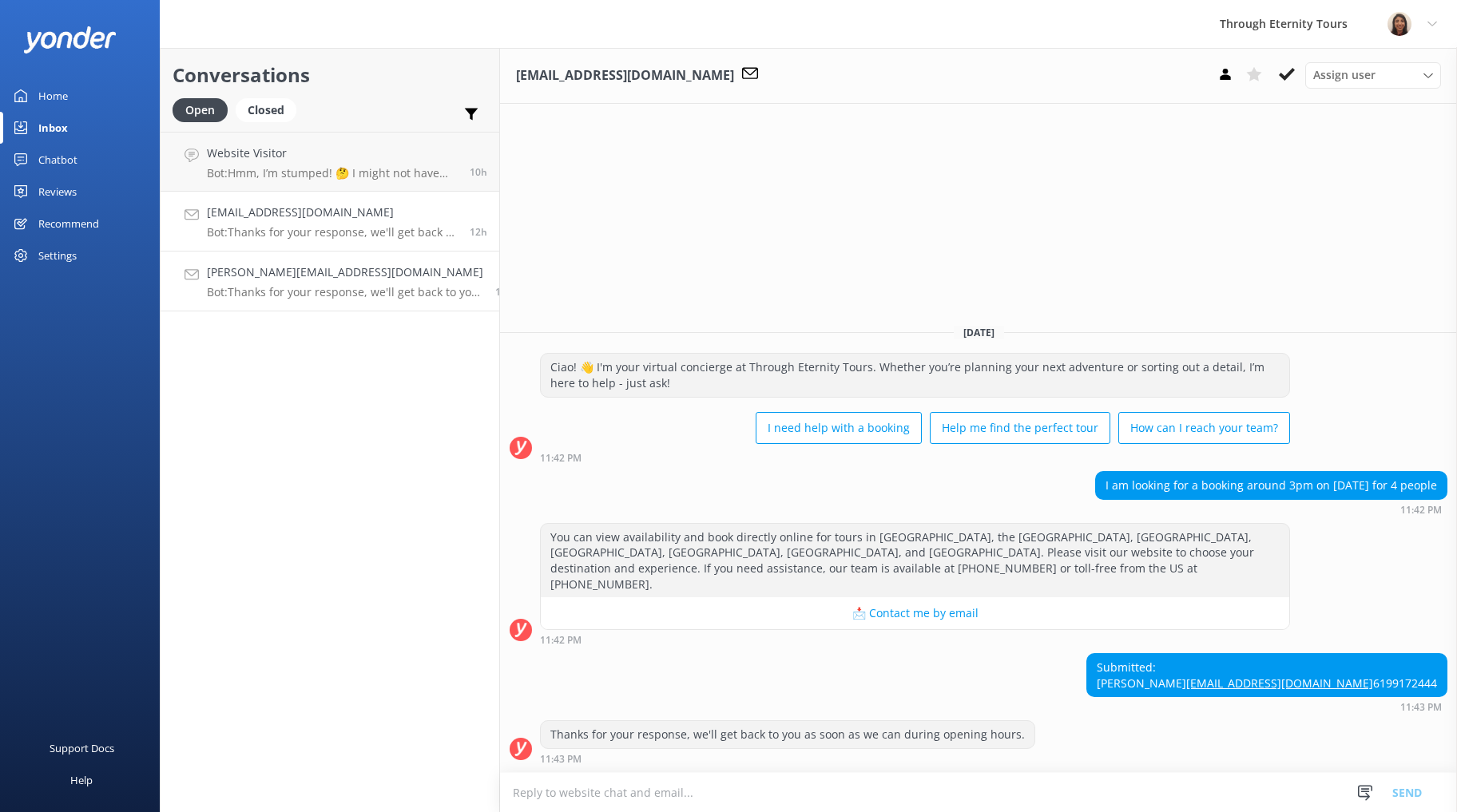  I want to click on div: Inbox, so click(53, 128).